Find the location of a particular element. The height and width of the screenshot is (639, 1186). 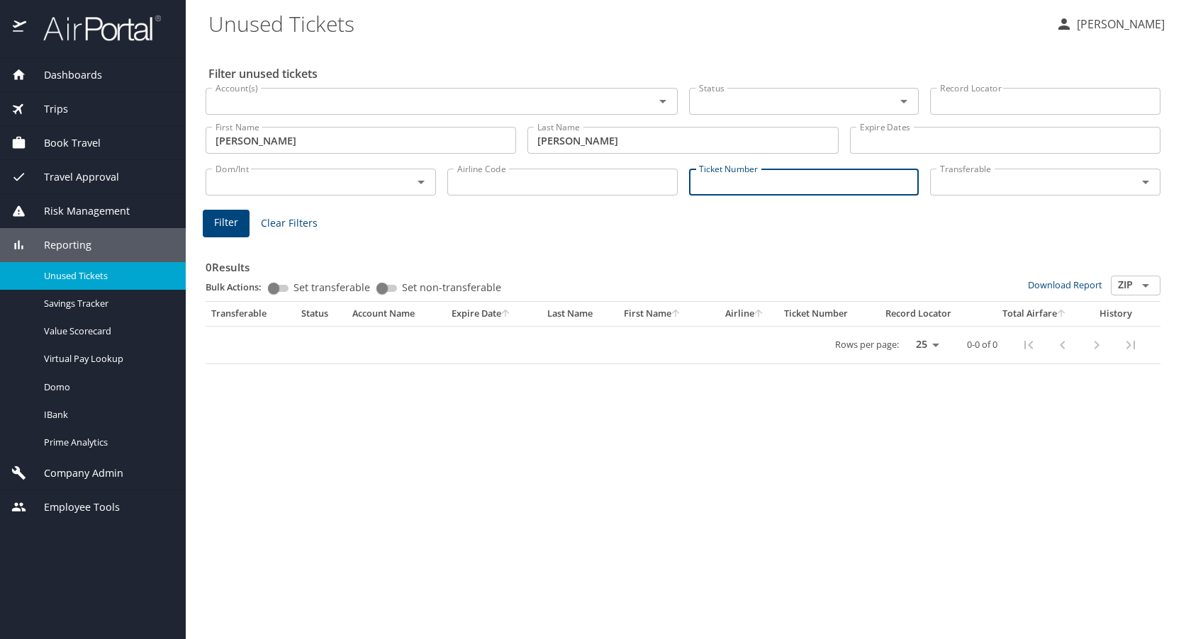

span: Set transferable is located at coordinates (332, 288).